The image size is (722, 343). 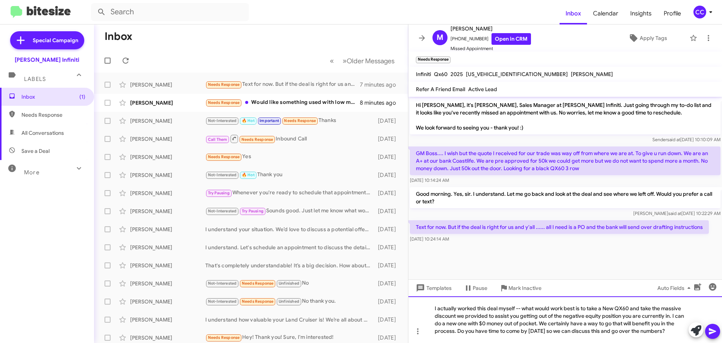 I want to click on a: Profile, so click(x=672, y=14).